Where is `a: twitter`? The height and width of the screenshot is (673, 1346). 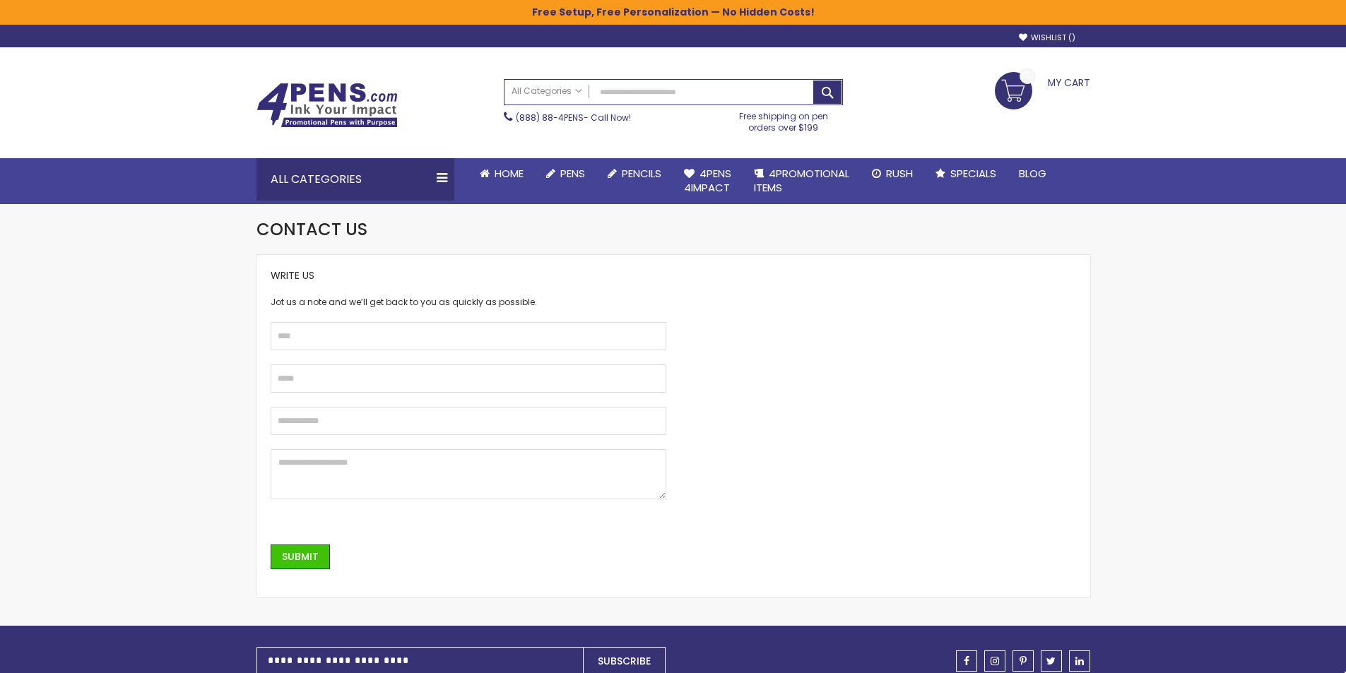
a: twitter is located at coordinates (1051, 661).